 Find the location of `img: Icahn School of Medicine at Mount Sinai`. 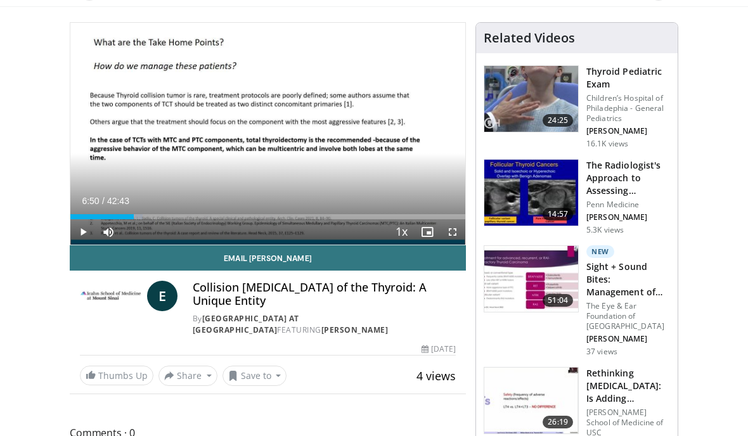

img: Icahn School of Medicine at Mount Sinai is located at coordinates (111, 296).